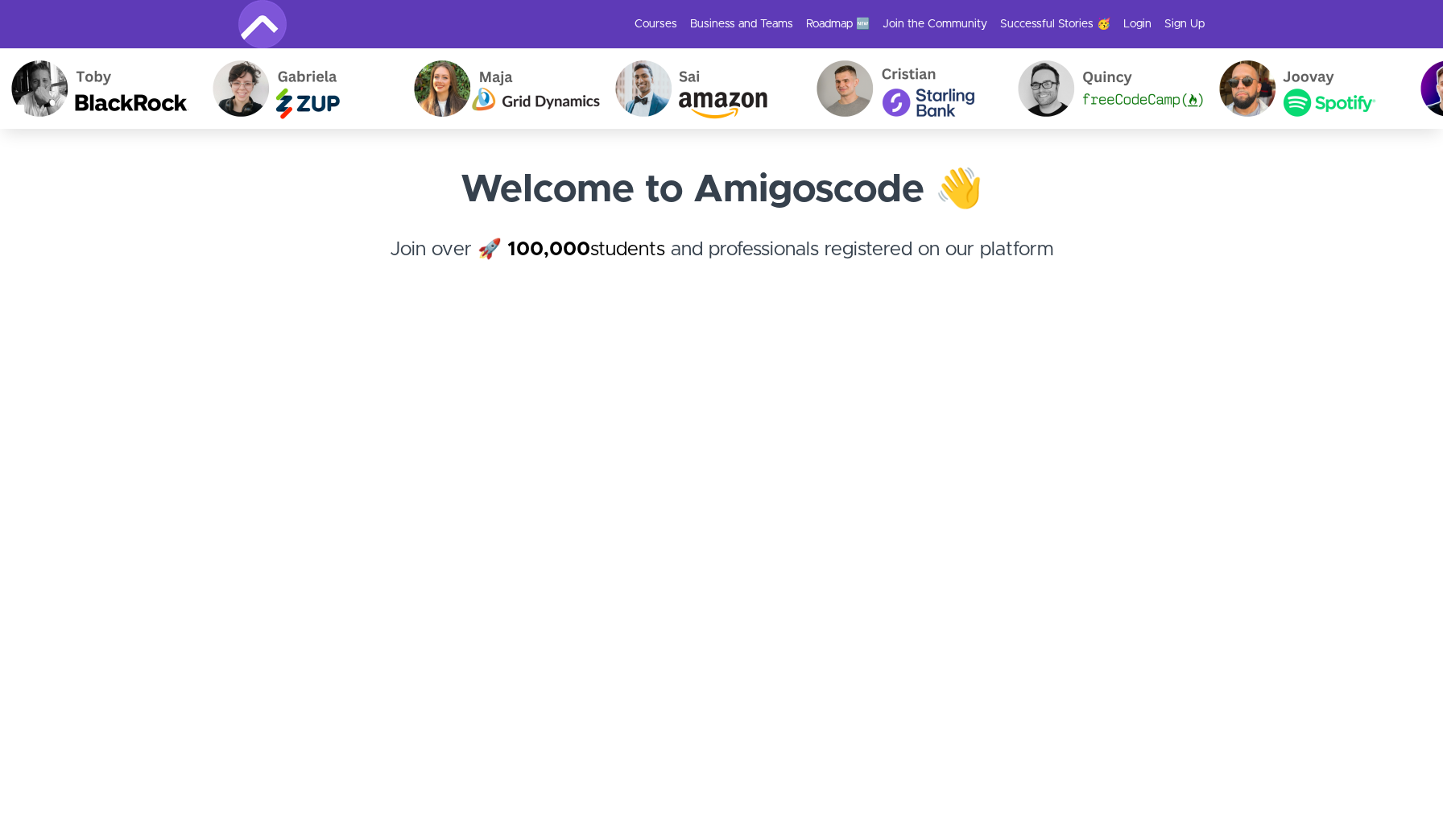 The image size is (1443, 831). Describe the element at coordinates (502, 89) in the screenshot. I see `img: Maja` at that location.